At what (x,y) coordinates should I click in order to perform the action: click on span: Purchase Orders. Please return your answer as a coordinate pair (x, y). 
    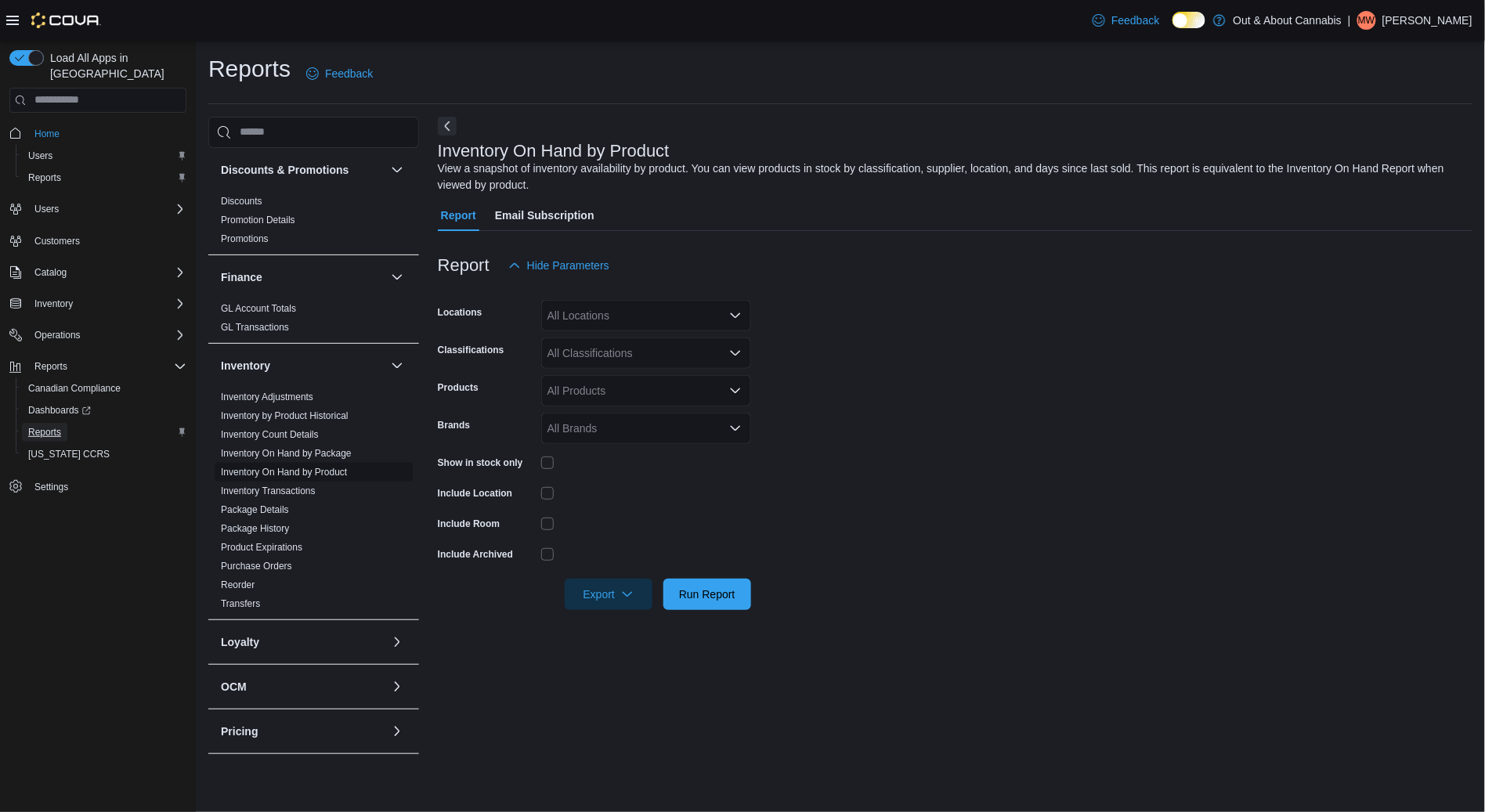
    Looking at the image, I should click on (256, 565).